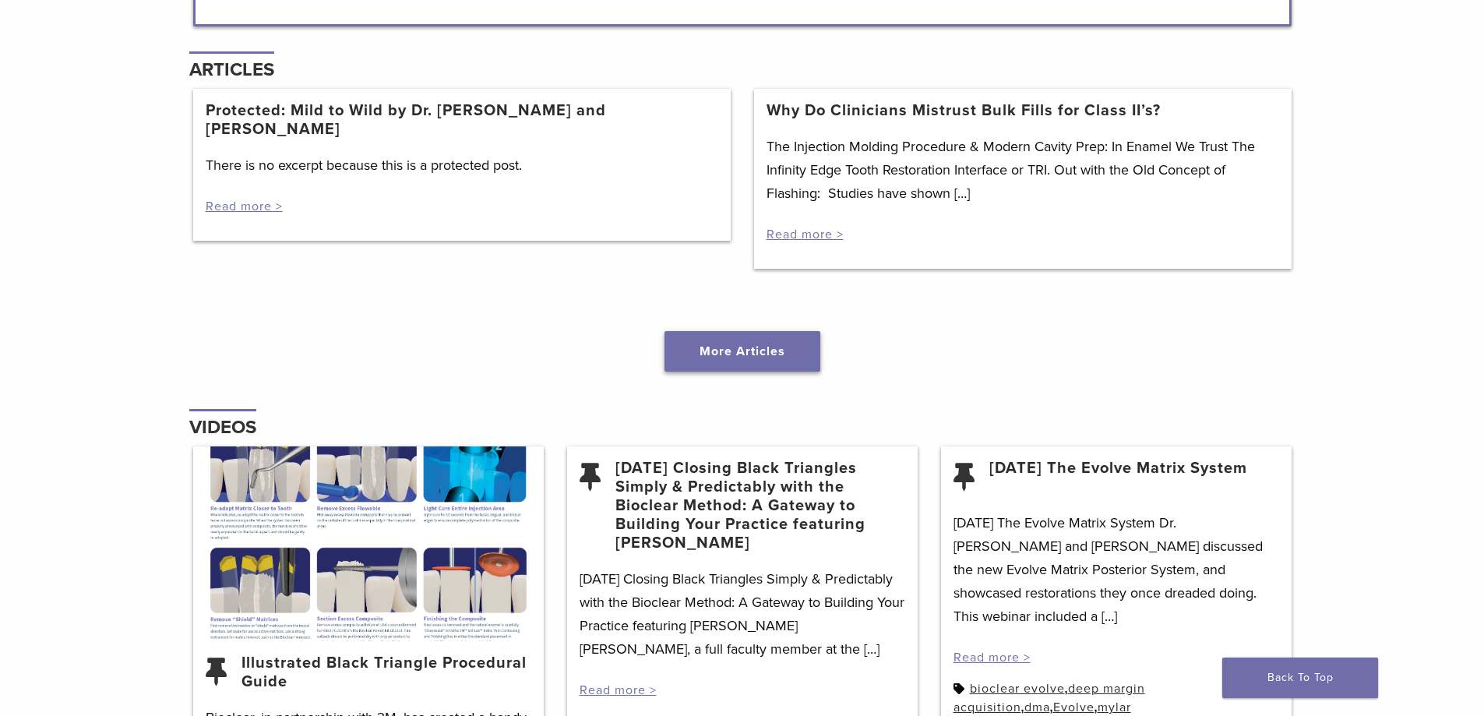  I want to click on a: deep margin acquisition, so click(1049, 698).